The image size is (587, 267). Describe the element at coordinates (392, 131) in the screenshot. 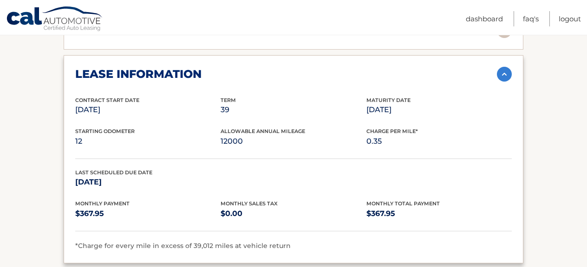

I see `span: Charge Per Mile*` at that location.